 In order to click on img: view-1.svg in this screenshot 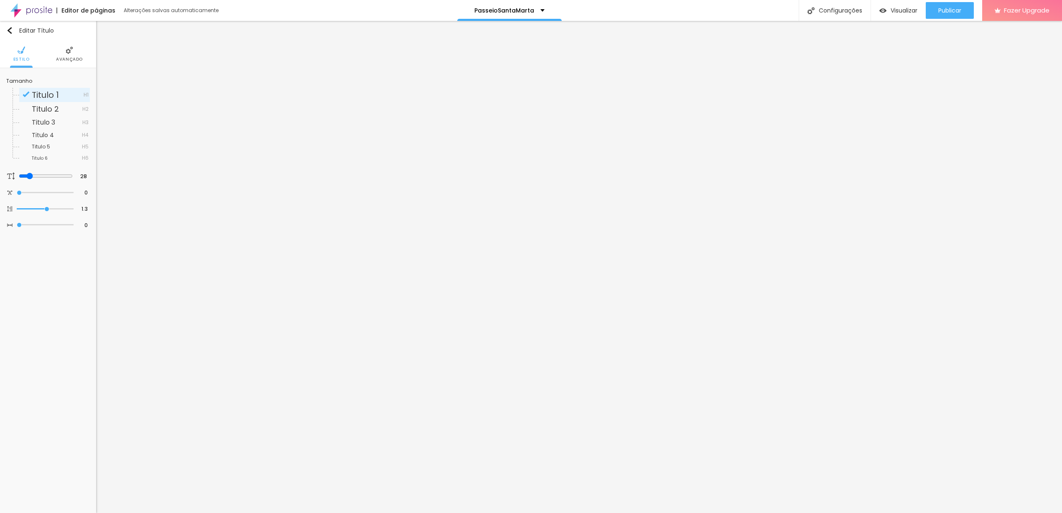, I will do `click(883, 10)`.